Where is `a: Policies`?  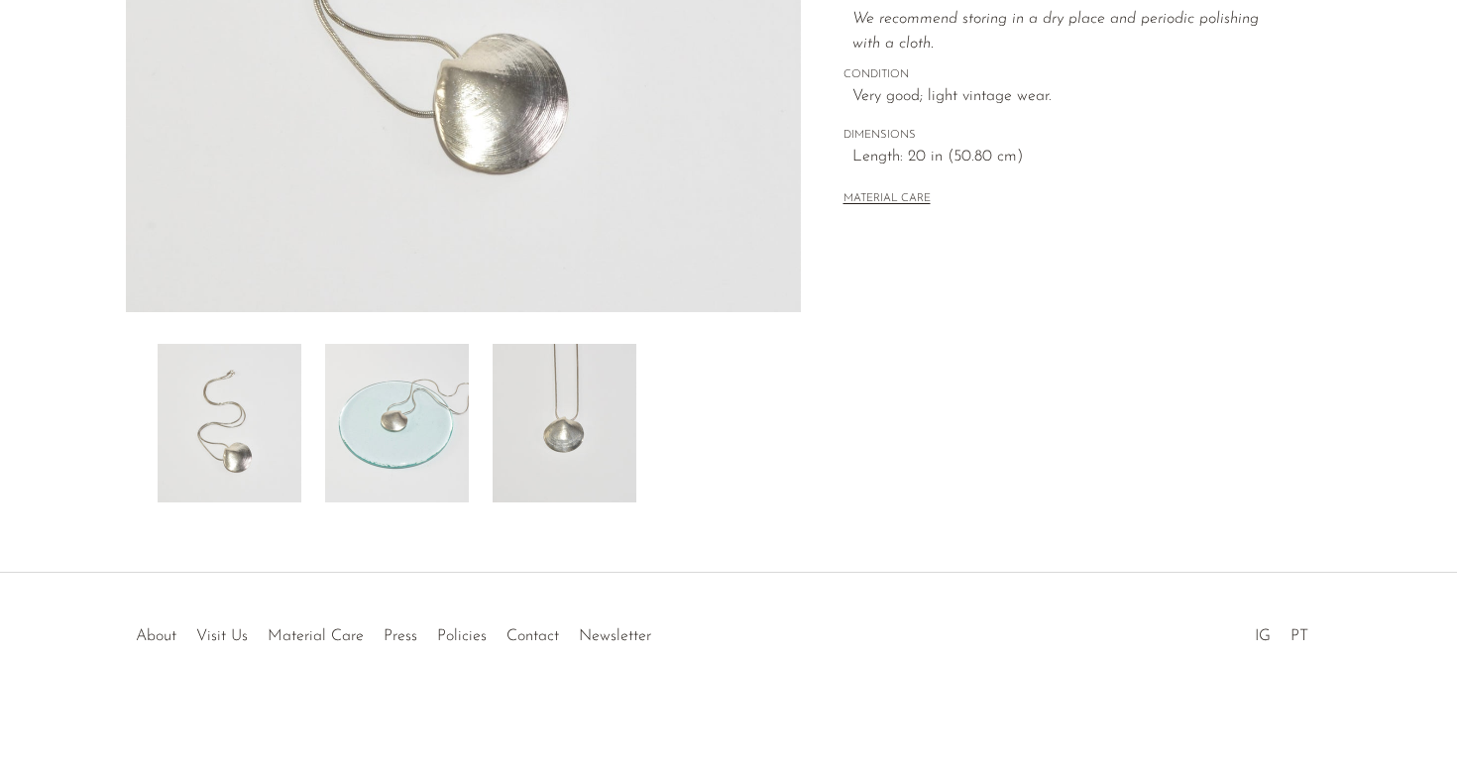 a: Policies is located at coordinates (462, 636).